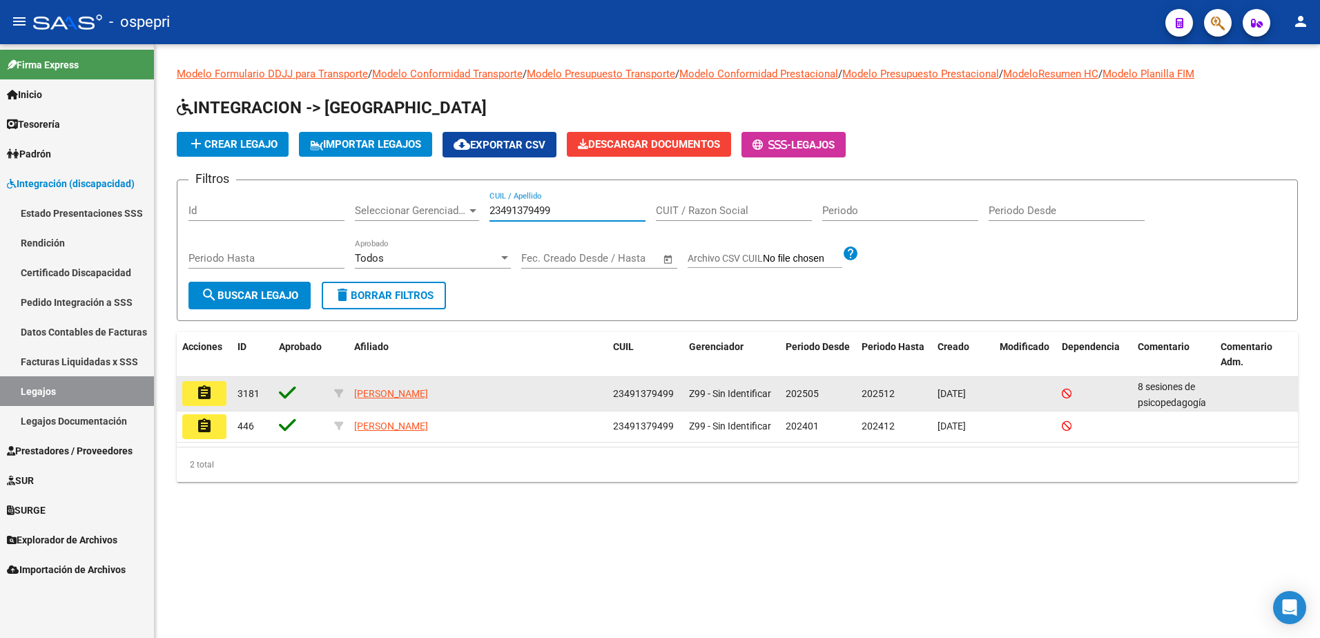 The width and height of the screenshot is (1320, 638). Describe the element at coordinates (649, 144) in the screenshot. I see `span: Descargar Documentos` at that location.